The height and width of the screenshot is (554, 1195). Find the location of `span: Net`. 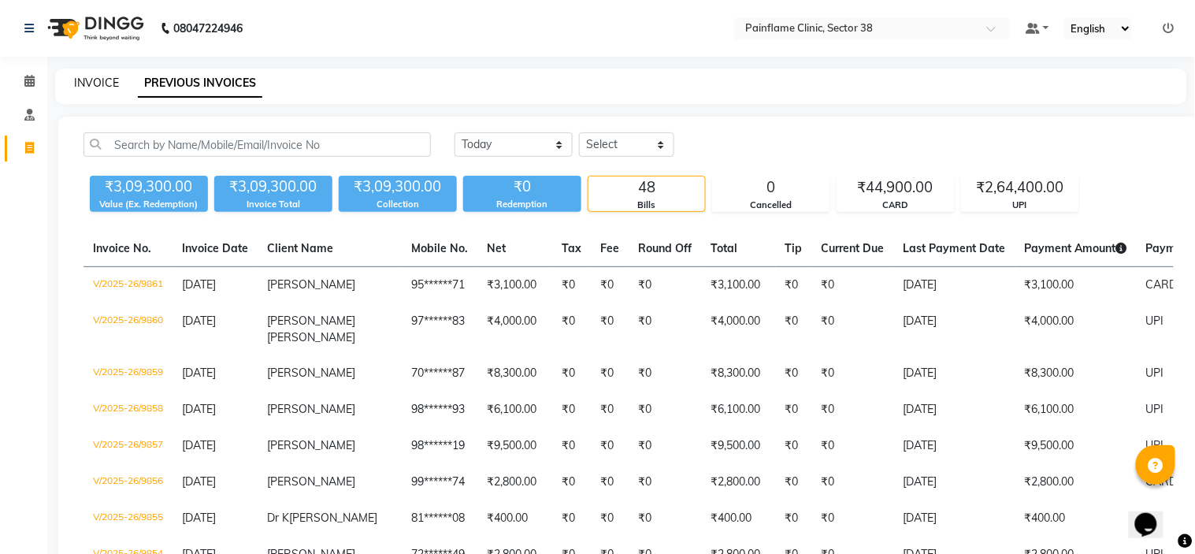

span: Net is located at coordinates (496, 248).